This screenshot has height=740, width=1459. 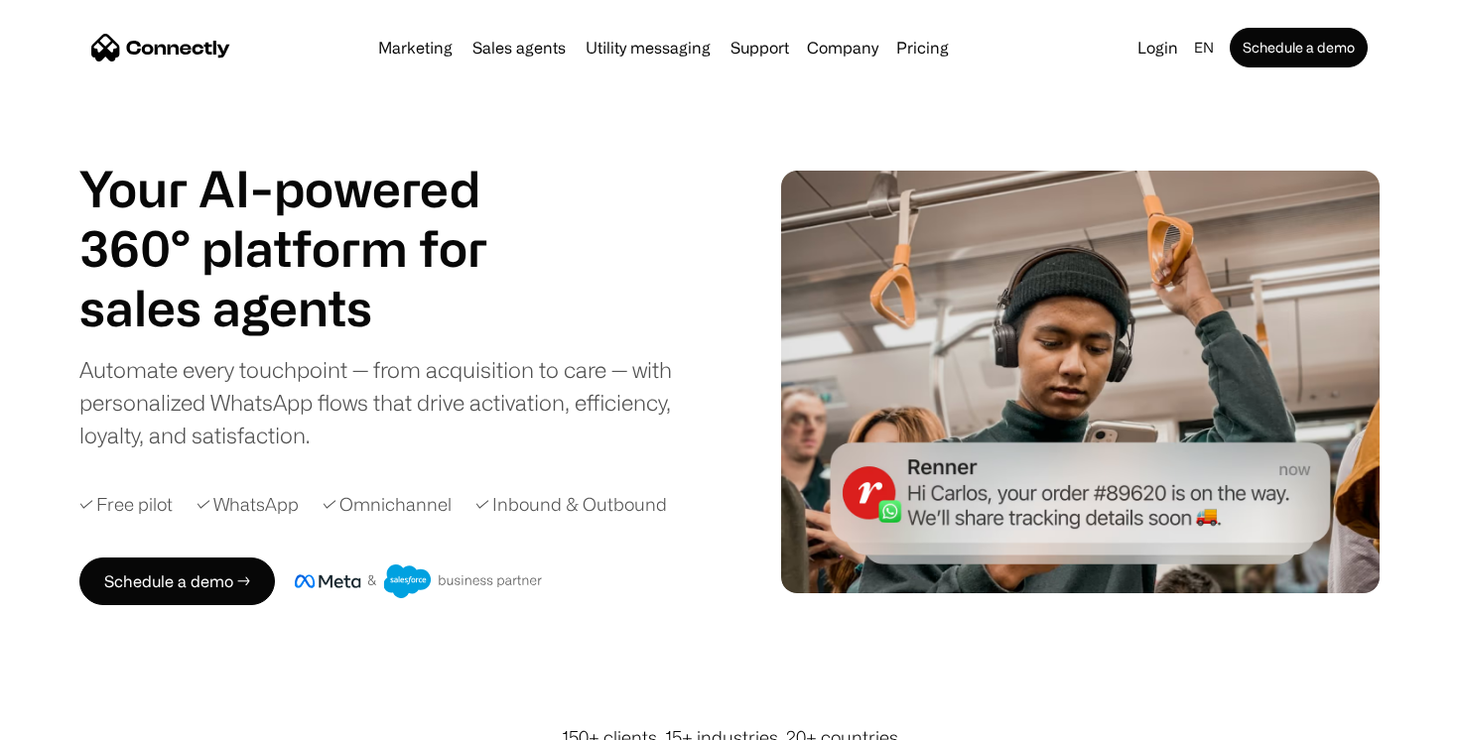 I want to click on aside: Language selected: English, so click(x=69, y=719).